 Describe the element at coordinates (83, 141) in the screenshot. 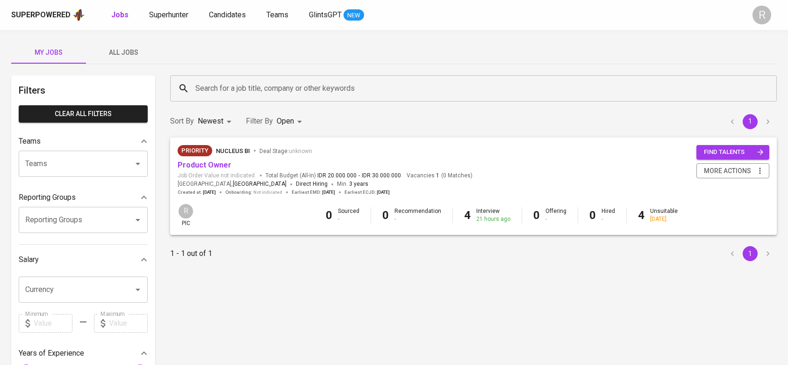

I see `div: Teams` at that location.